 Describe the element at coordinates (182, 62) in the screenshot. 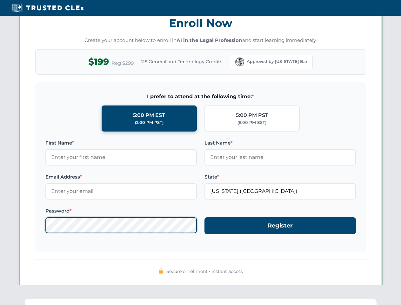

I see `span: 2.5 General and Technology Credits` at that location.